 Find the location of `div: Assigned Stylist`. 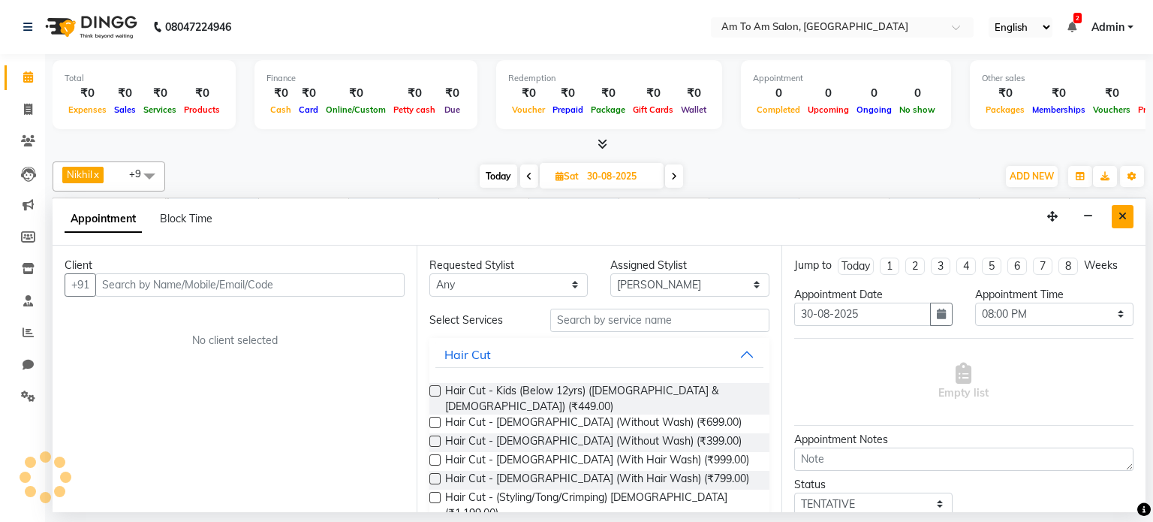

div: Assigned Stylist is located at coordinates (689, 265).